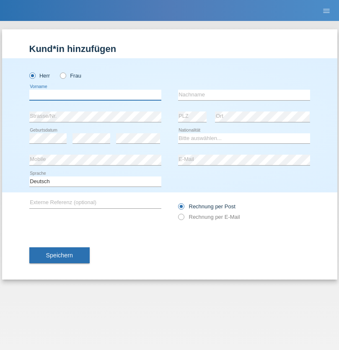  I want to click on input: Frau, so click(62, 75).